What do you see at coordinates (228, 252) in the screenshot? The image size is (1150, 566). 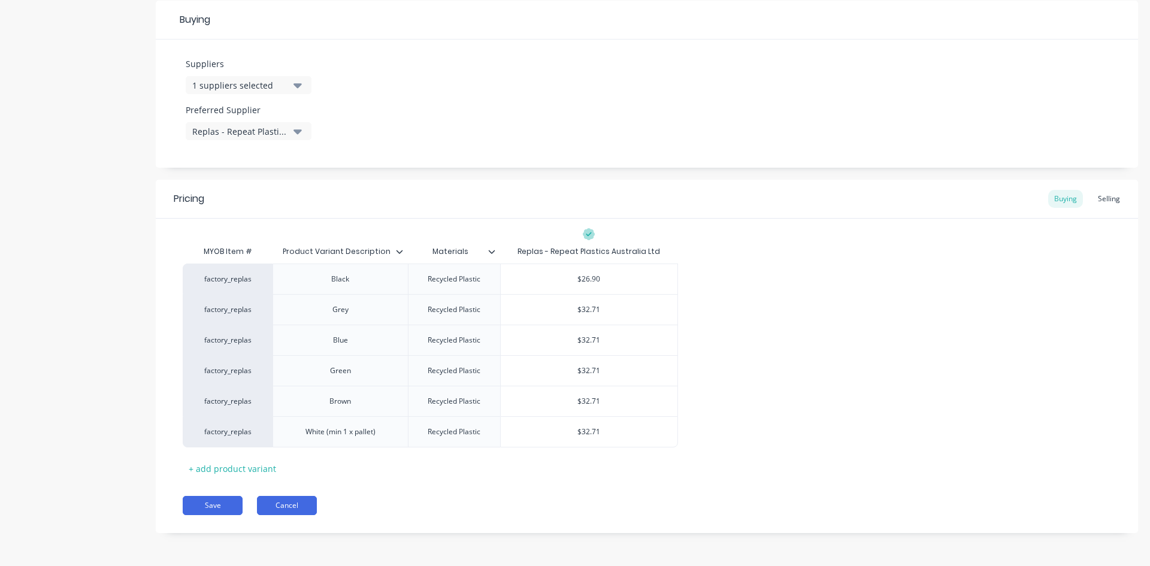 I see `div: MYOB Item #` at bounding box center [228, 252].